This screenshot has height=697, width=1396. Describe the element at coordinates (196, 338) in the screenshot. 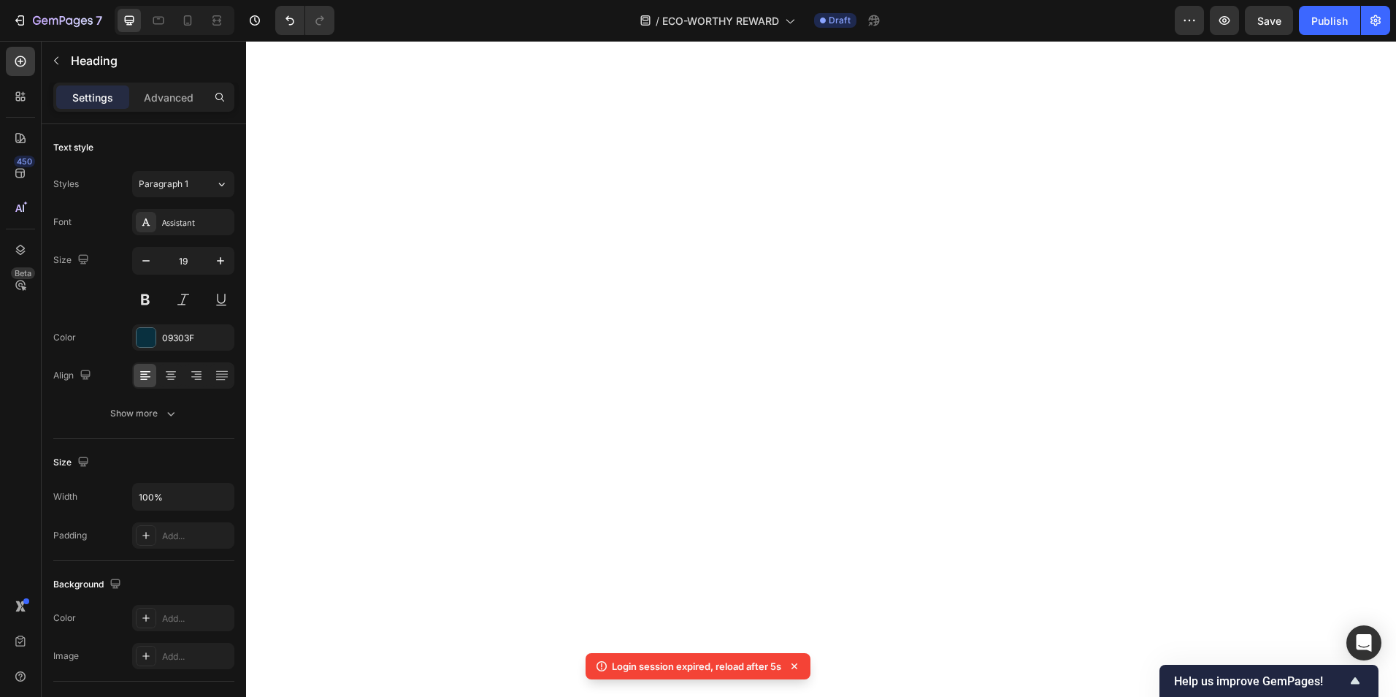

I see `div: 09303F` at that location.